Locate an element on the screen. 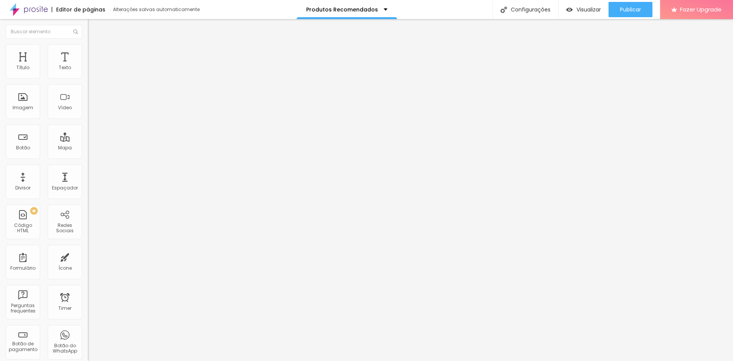  div: Timer is located at coordinates (65, 308).